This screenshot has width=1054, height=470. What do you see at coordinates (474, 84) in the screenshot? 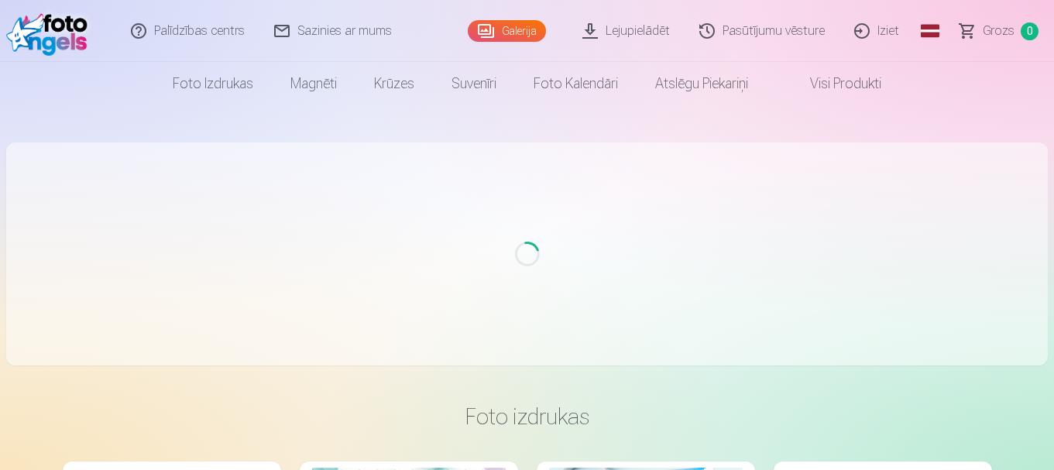
I see `a: Suvenīri` at bounding box center [474, 84].